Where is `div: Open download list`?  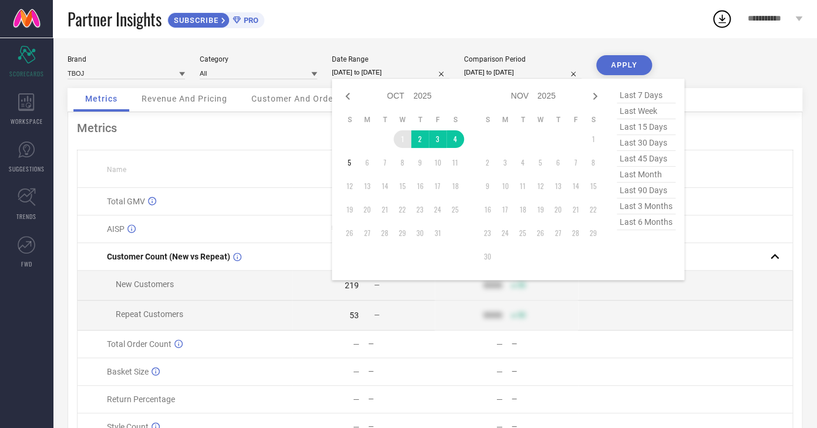
div: Open download list is located at coordinates (722, 19).